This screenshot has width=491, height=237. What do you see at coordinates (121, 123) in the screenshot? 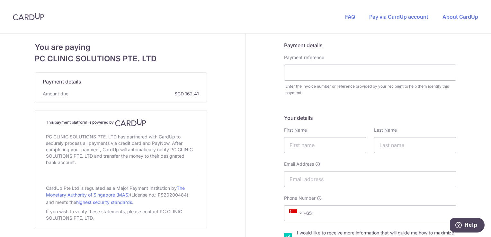
I see `h4: This payment platform is powered by` at bounding box center [121, 123].